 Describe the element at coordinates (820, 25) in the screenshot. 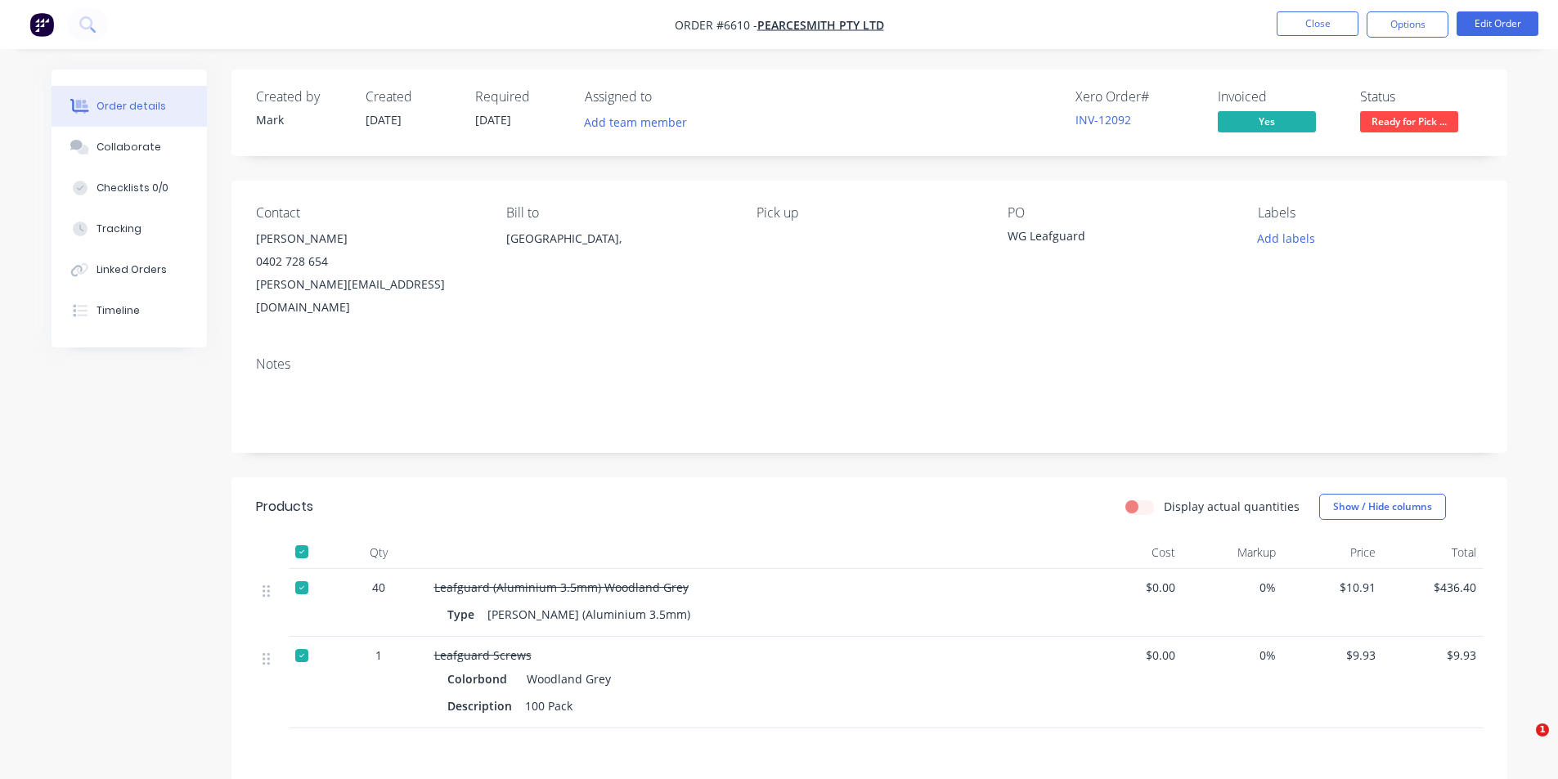

I see `a: PearceSmith Pty Ltd` at that location.